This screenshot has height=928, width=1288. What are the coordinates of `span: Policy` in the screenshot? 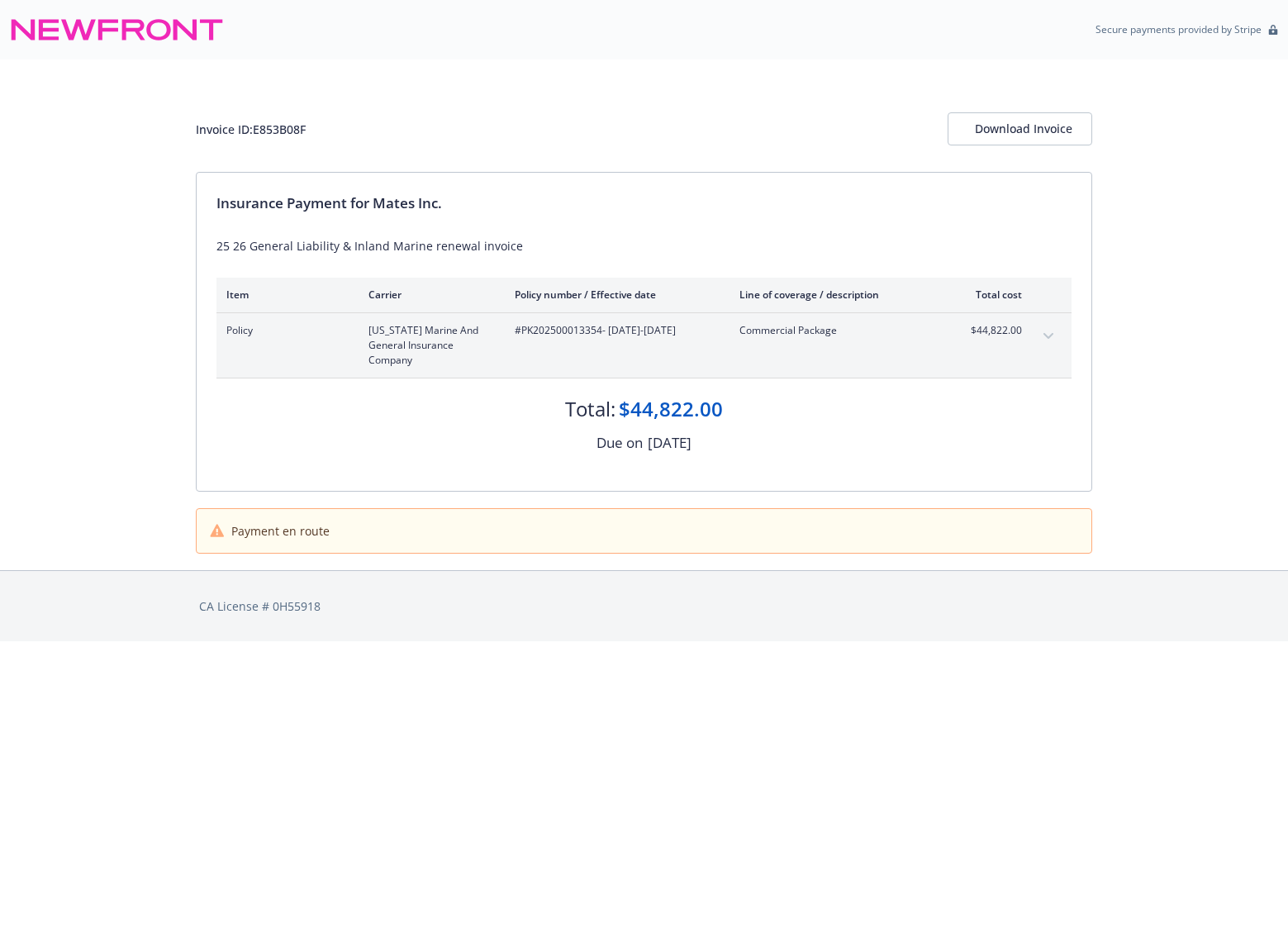 It's located at (284, 331).